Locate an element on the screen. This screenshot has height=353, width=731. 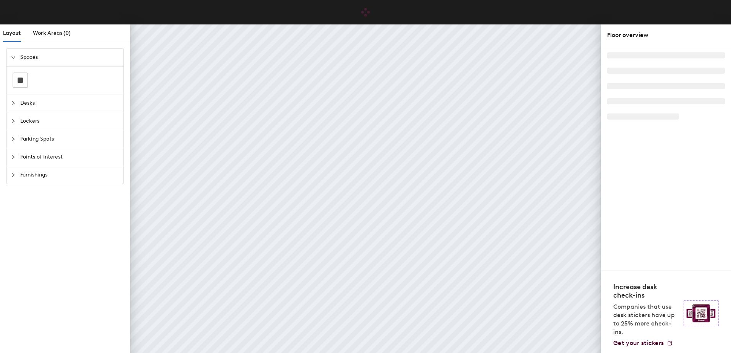
a: Get your stickers is located at coordinates (643, 343).